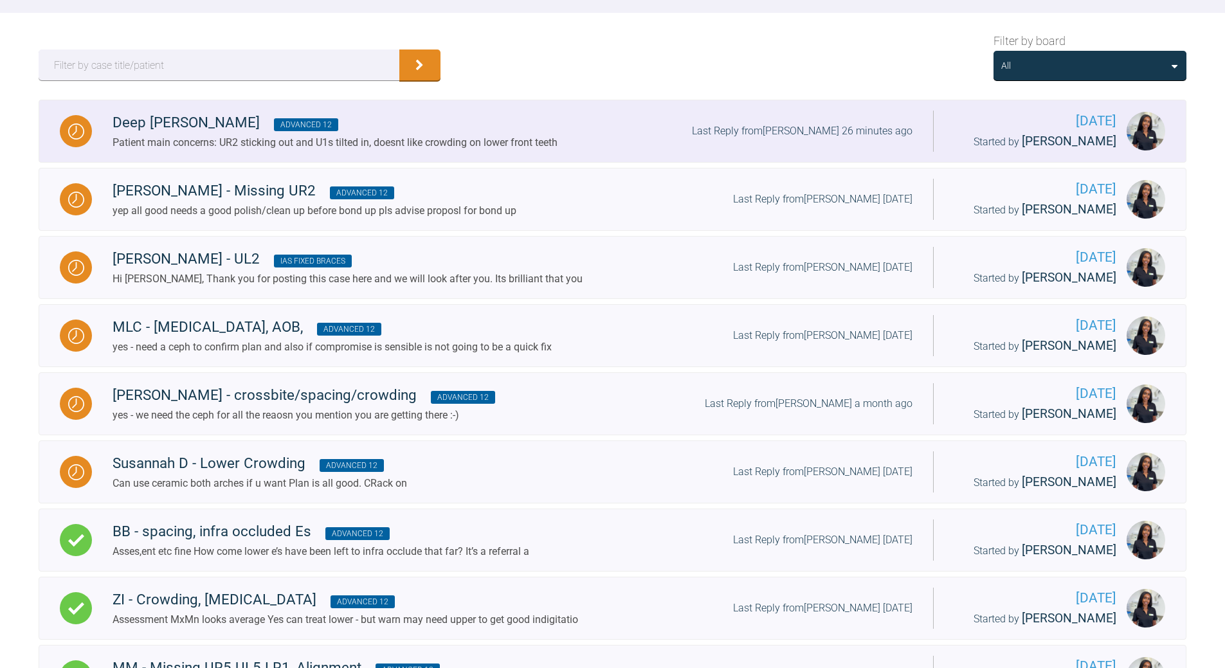  I want to click on div: Assessment MxMn looks average Yes can treat lower - but warn may need upper to get good indigitatio, so click(345, 620).